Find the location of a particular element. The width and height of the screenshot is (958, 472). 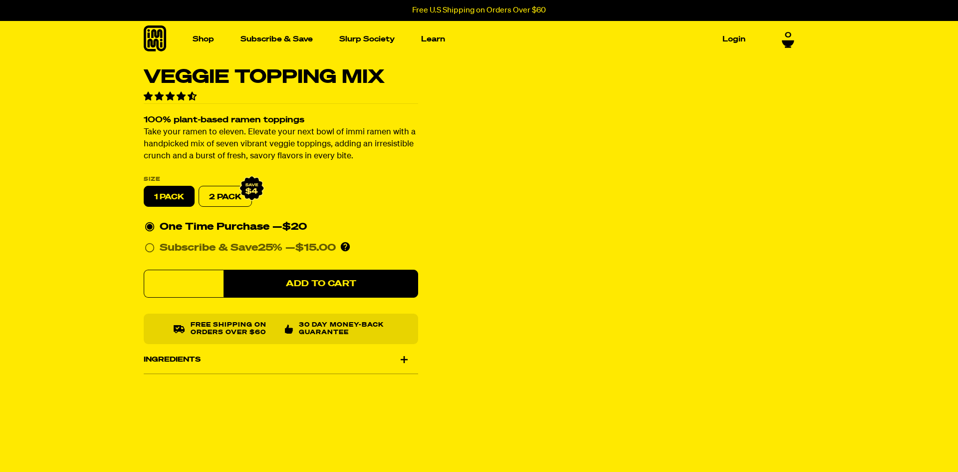

nav: Main navigation is located at coordinates (469, 39).